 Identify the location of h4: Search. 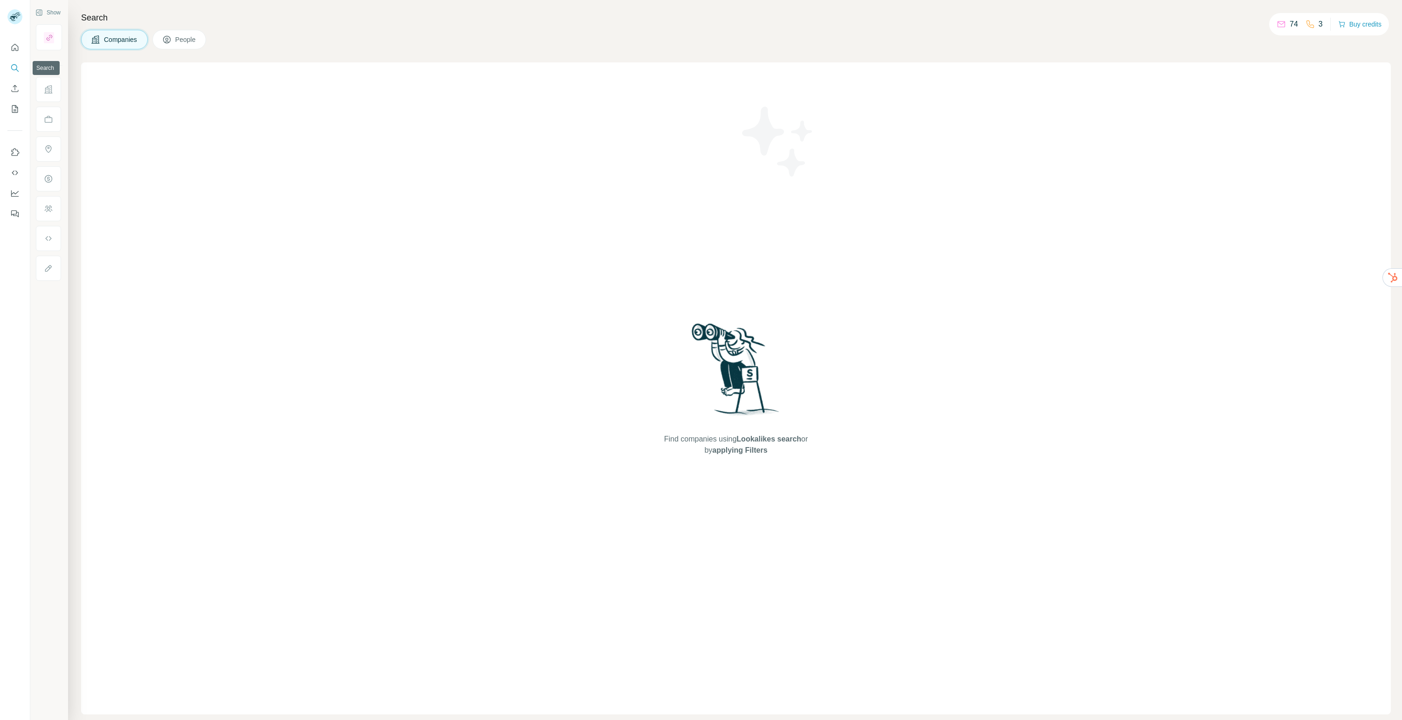
(736, 18).